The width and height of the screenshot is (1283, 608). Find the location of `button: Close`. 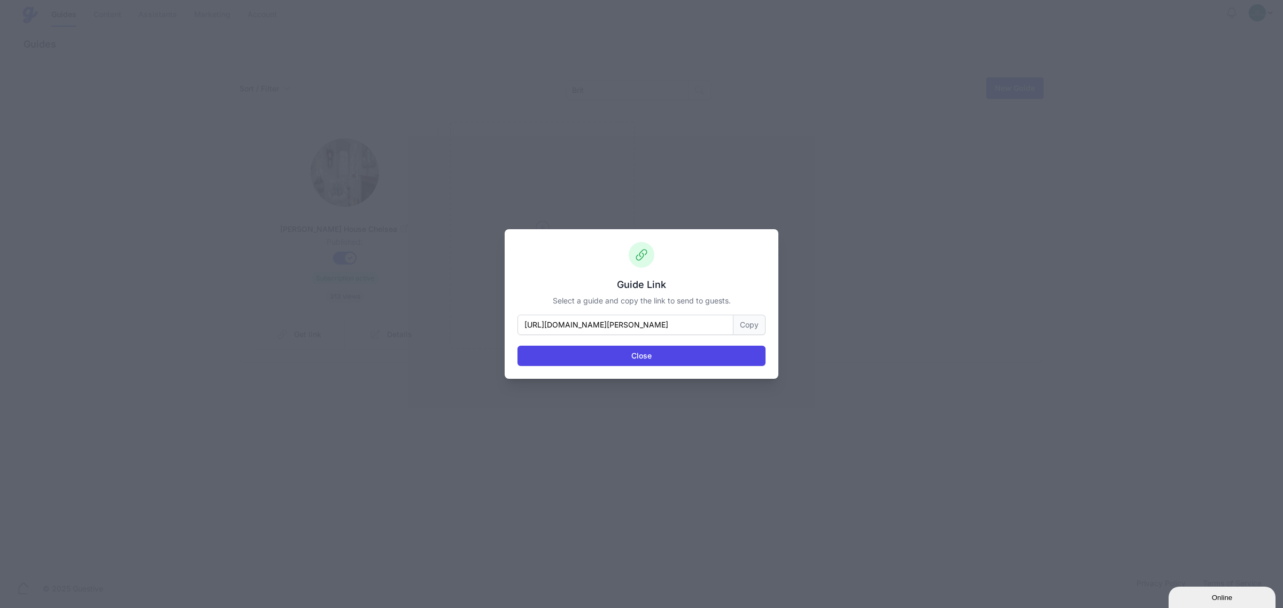

button: Close is located at coordinates (642, 356).